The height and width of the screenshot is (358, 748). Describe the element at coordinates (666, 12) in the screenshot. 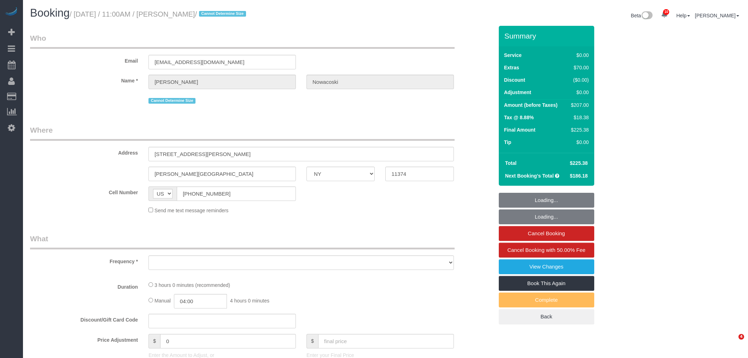

I see `span: 10` at that location.